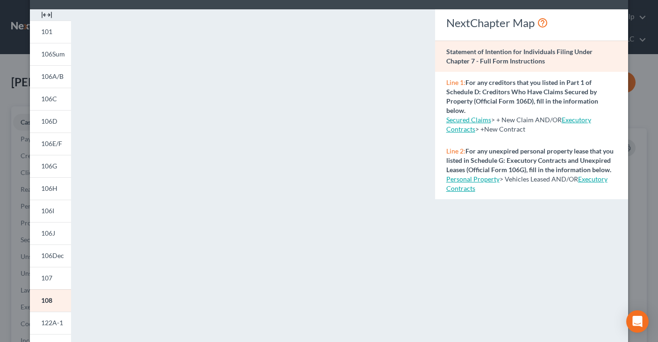  Describe the element at coordinates (49, 166) in the screenshot. I see `span: 106G` at that location.